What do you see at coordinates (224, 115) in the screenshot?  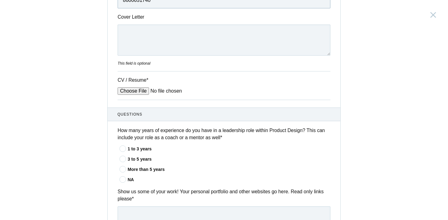 I see `span: Questions` at bounding box center [224, 115].